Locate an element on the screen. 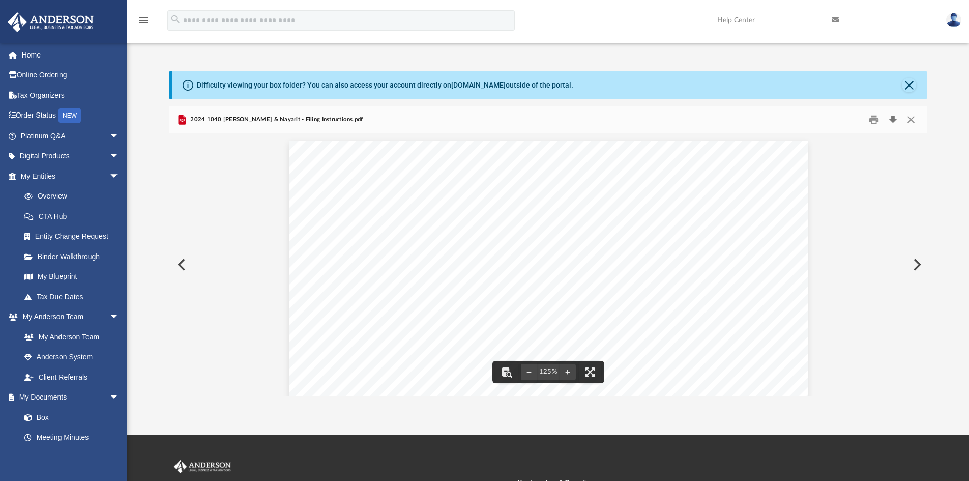 The height and width of the screenshot is (481, 969). span: This return has been prepared for electronic filing and the practitioner PIN program has been ele... is located at coordinates (539, 393).